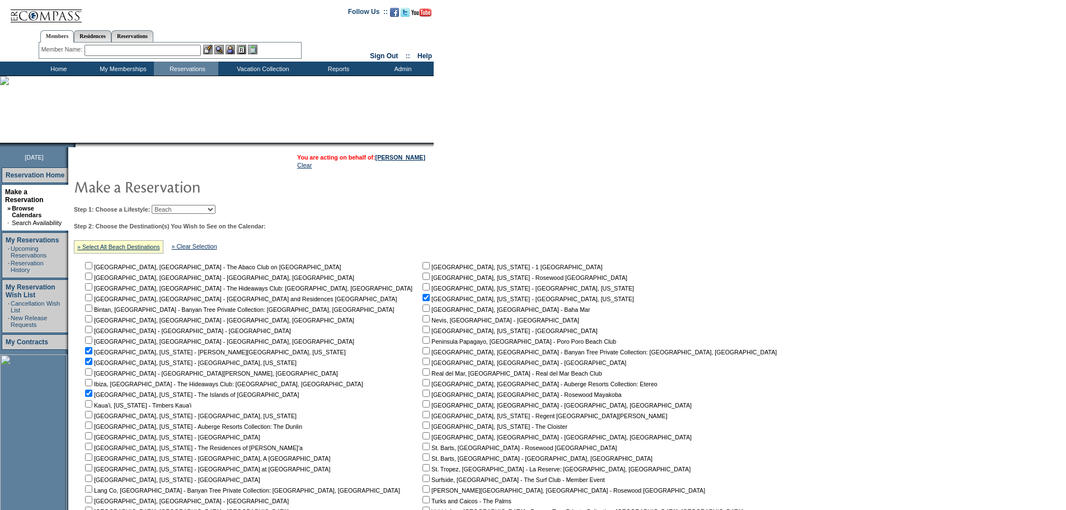 The height and width of the screenshot is (510, 1066). Describe the element at coordinates (405, 15) in the screenshot. I see `a: Follow us on Twitter` at that location.